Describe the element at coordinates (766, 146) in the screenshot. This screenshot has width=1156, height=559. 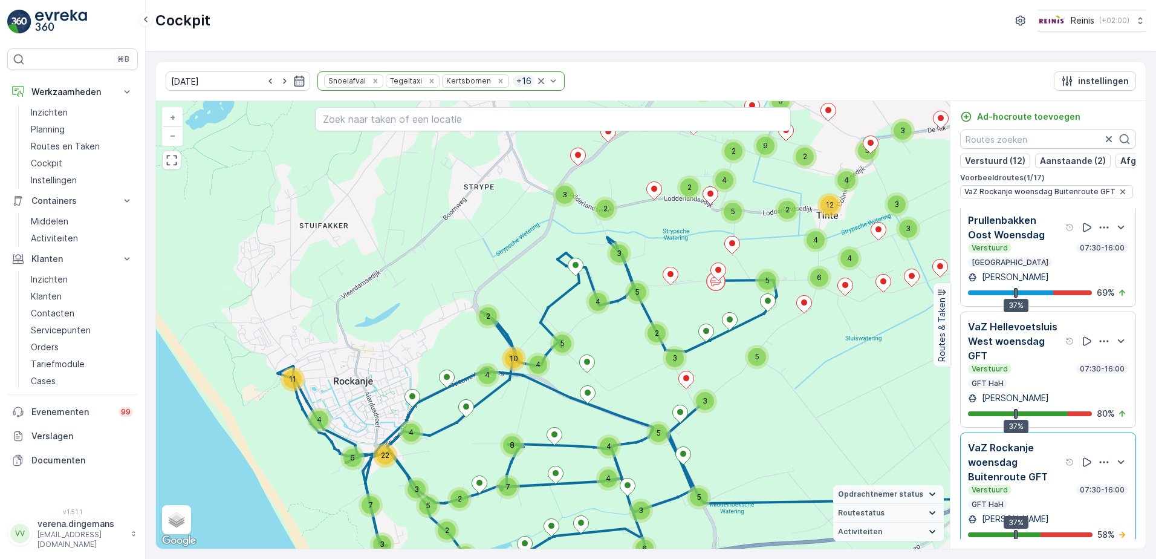
I see `div: 9` at that location.